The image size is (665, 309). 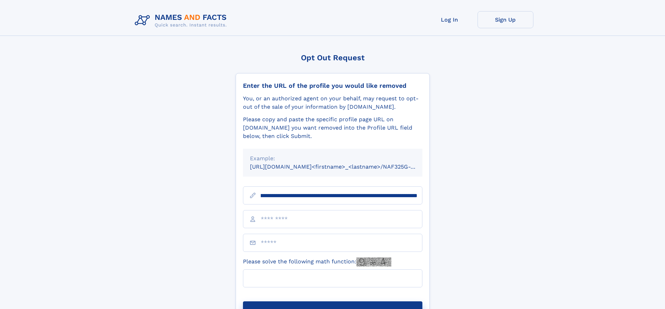 I want to click on a: Log In, so click(x=449, y=20).